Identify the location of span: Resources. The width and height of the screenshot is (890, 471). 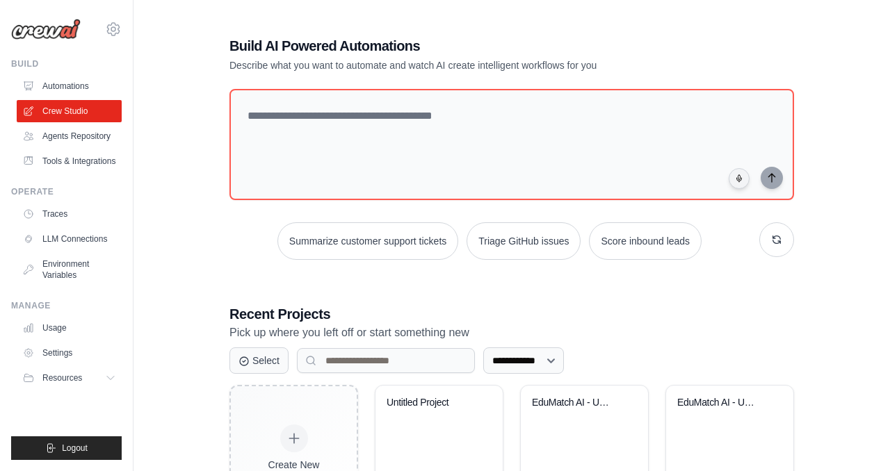
(62, 378).